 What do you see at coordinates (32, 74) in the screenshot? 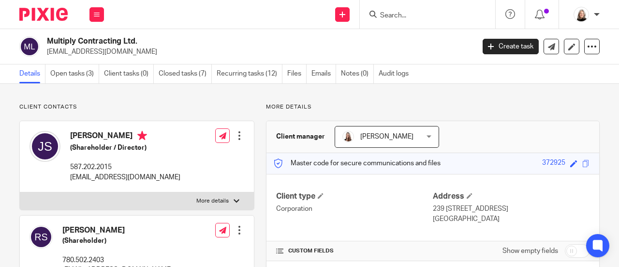
I see `a: Details` at bounding box center [32, 74].